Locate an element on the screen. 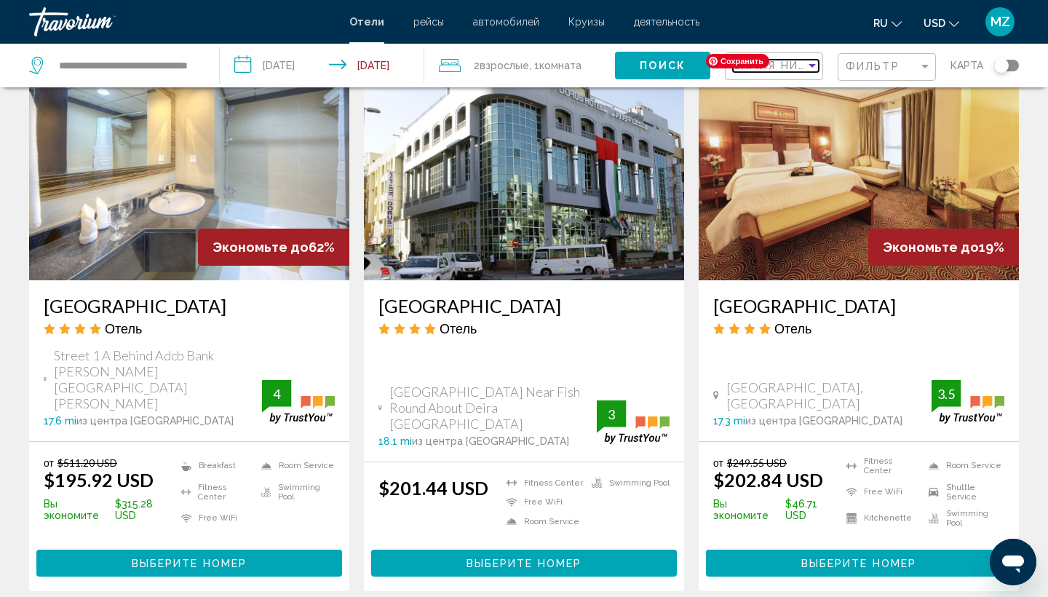 The height and width of the screenshot is (597, 1048). button: Check-in date: Sep 21, 2025 Check-out date: Sep 27, 2025 is located at coordinates (322, 65).